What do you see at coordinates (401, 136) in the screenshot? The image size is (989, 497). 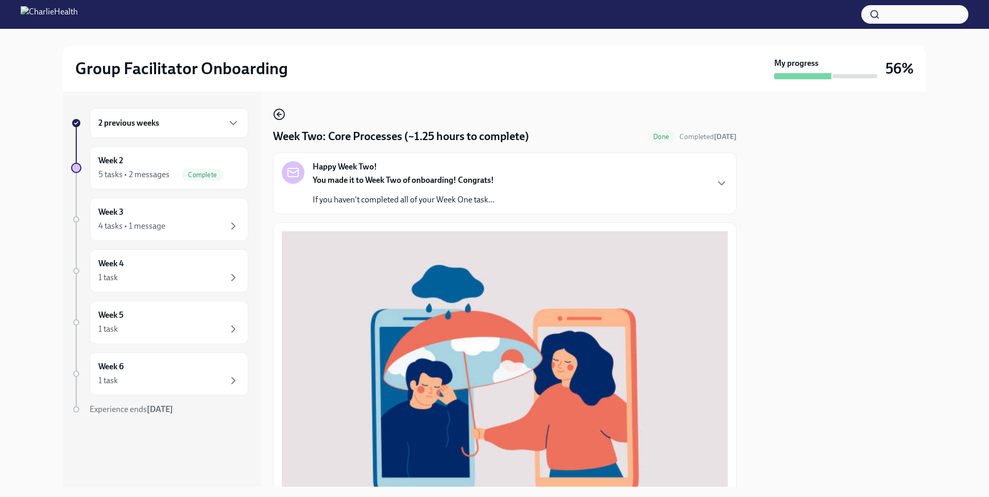 I see `h4: Week Two: Core Processes (~1.25 hours to complete)` at bounding box center [401, 136].